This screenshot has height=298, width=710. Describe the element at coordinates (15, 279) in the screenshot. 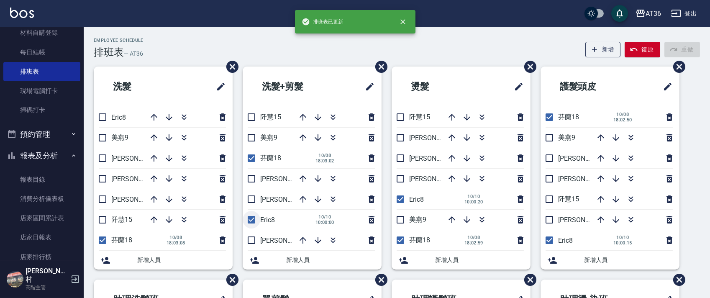

I see `img: Person` at that location.